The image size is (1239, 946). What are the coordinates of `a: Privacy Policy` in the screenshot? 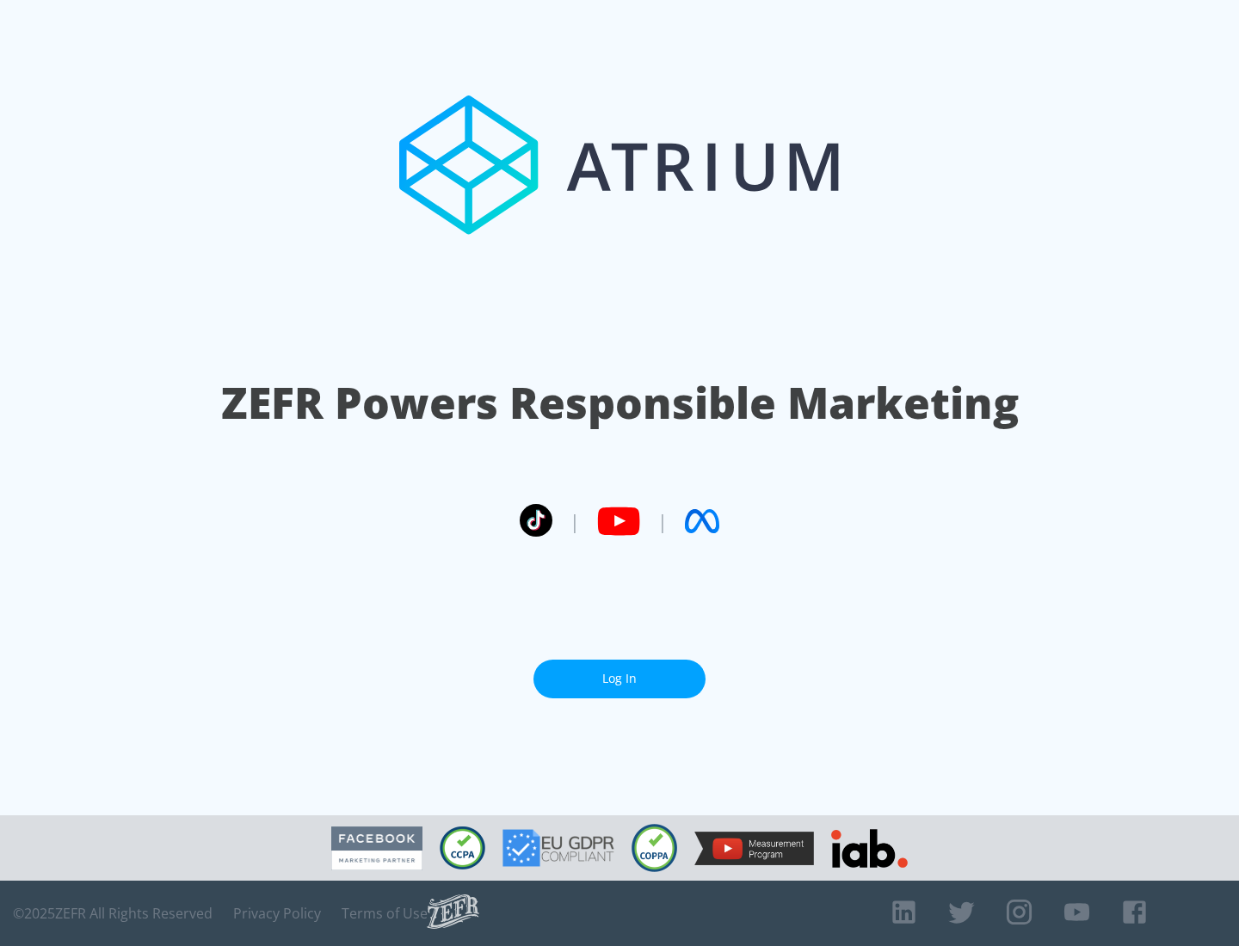 It's located at (277, 914).